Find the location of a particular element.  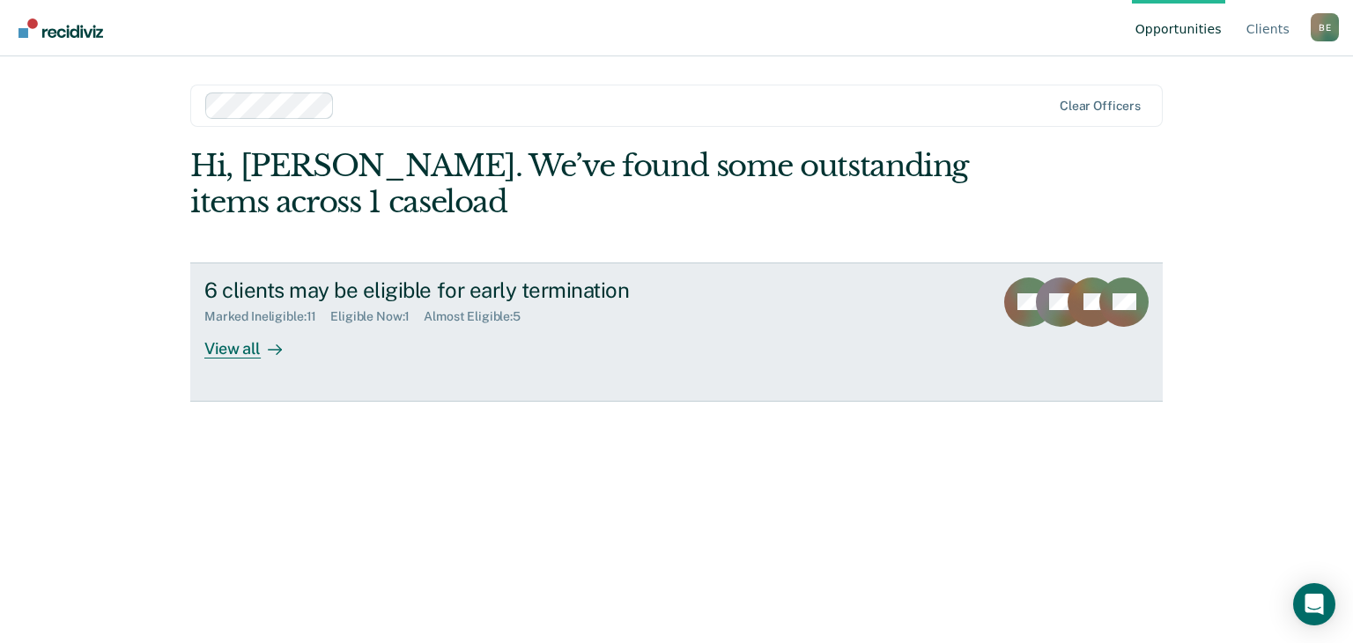

img: Recidiviz is located at coordinates (61, 28).